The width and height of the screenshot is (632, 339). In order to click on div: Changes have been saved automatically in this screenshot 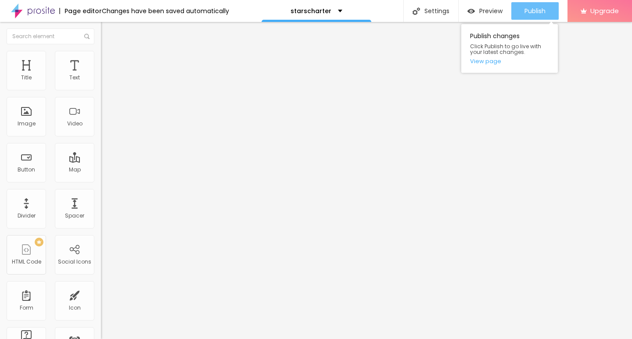, I will do `click(165, 11)`.